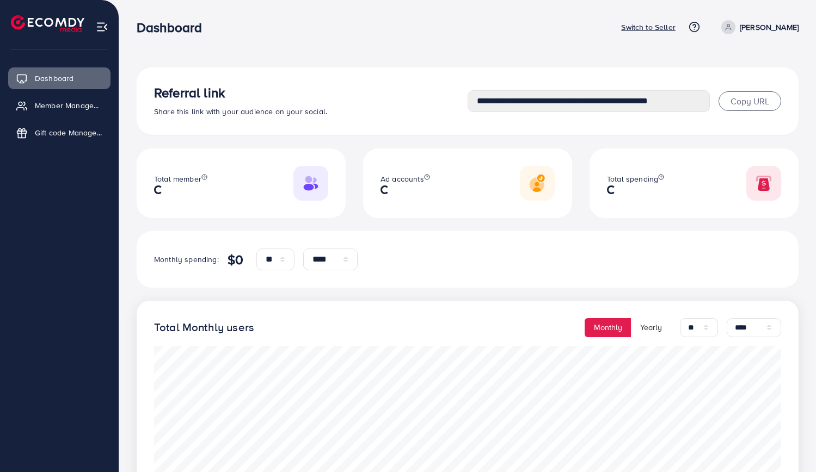 The image size is (816, 472). What do you see at coordinates (47, 23) in the screenshot?
I see `img: logo` at bounding box center [47, 23].